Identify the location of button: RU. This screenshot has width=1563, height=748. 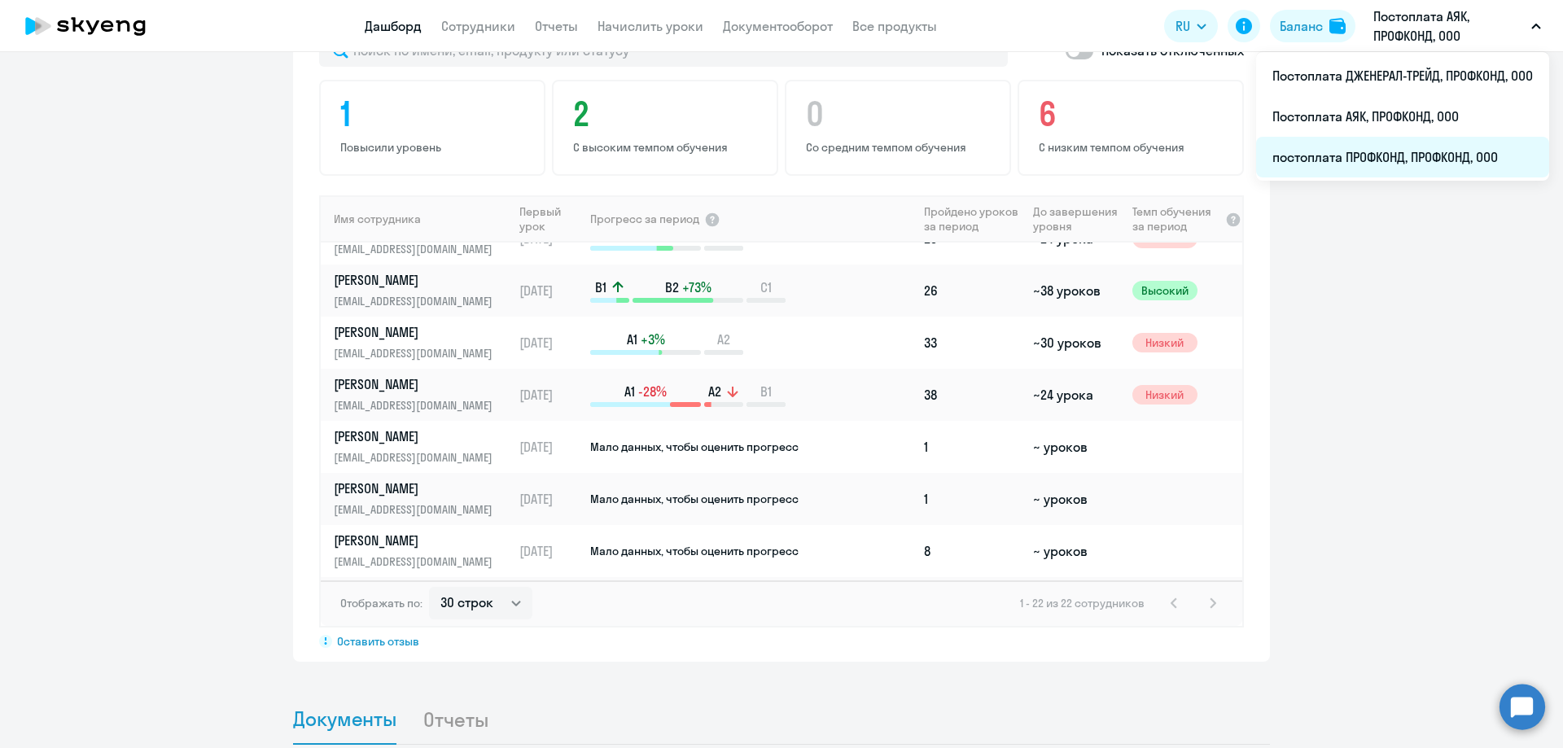
(1191, 26).